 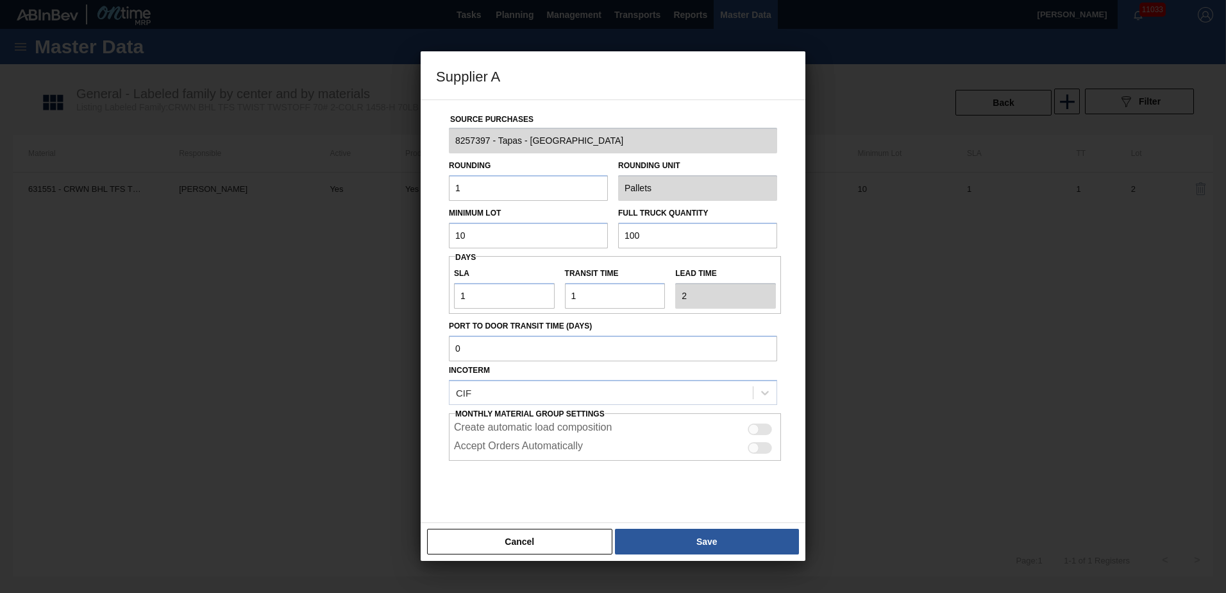 What do you see at coordinates (725, 273) in the screenshot?
I see `label: Lead time` at bounding box center [725, 273].